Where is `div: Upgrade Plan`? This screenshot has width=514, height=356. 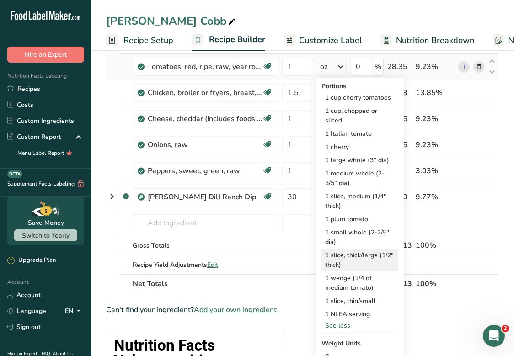 div: Upgrade Plan is located at coordinates (32, 261).